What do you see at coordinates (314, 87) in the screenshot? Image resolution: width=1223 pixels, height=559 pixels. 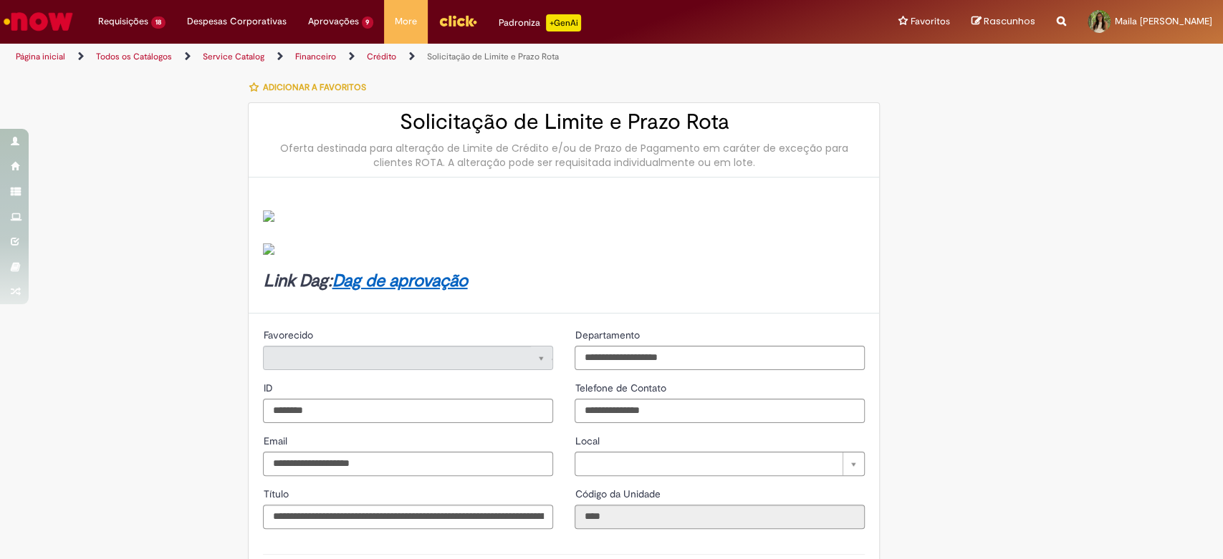 I see `span: Adicionar a Favoritos` at bounding box center [314, 87].